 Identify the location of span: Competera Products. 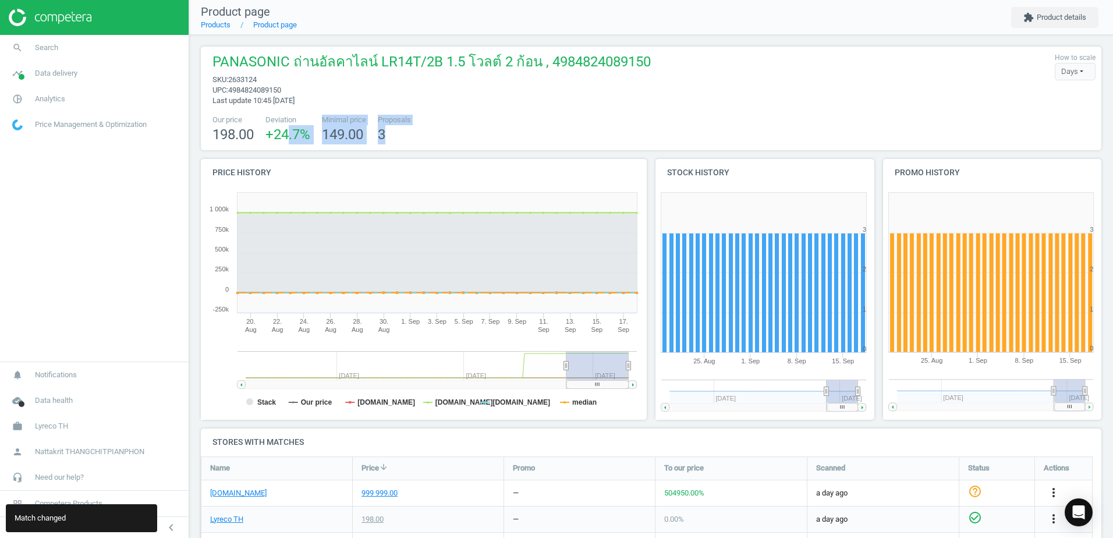
(69, 504).